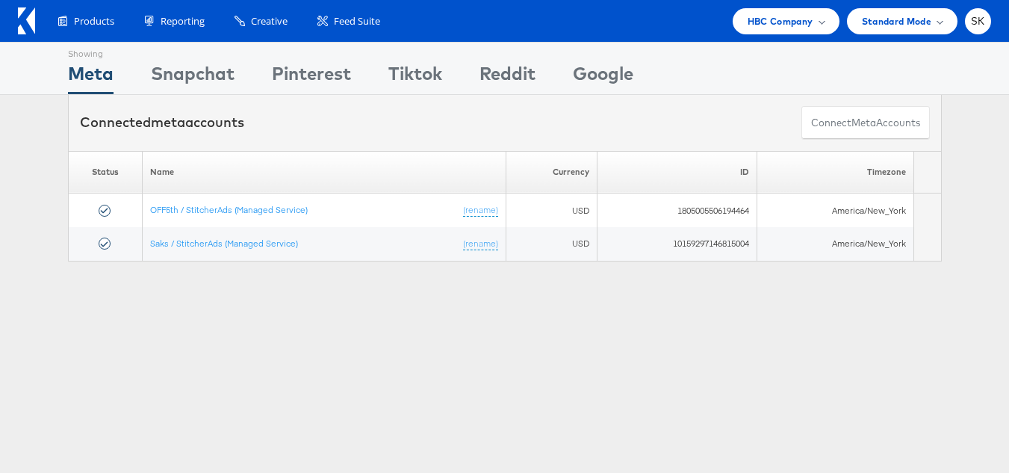 The width and height of the screenshot is (1009, 473). What do you see at coordinates (229, 209) in the screenshot?
I see `a: OFF5th / StitcherAds (Managed Service)` at bounding box center [229, 209].